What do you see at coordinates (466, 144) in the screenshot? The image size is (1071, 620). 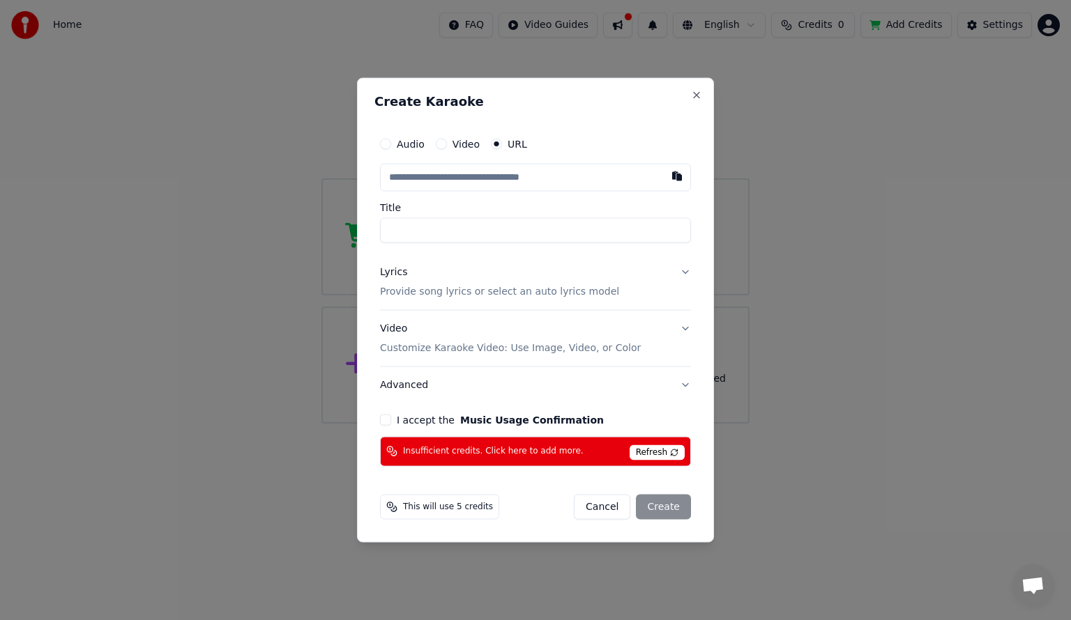 I see `label: Video` at bounding box center [466, 144].